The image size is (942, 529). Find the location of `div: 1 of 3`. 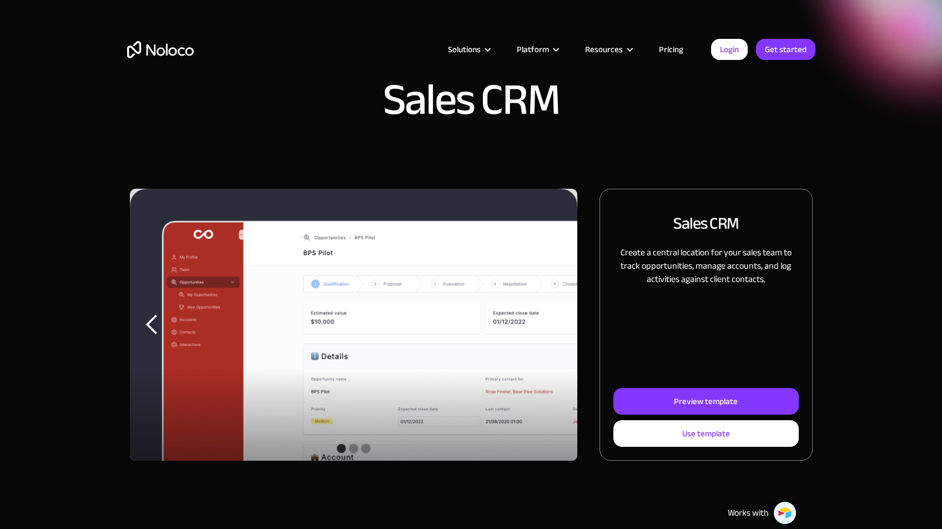

div: 1 of 3 is located at coordinates (354, 325).